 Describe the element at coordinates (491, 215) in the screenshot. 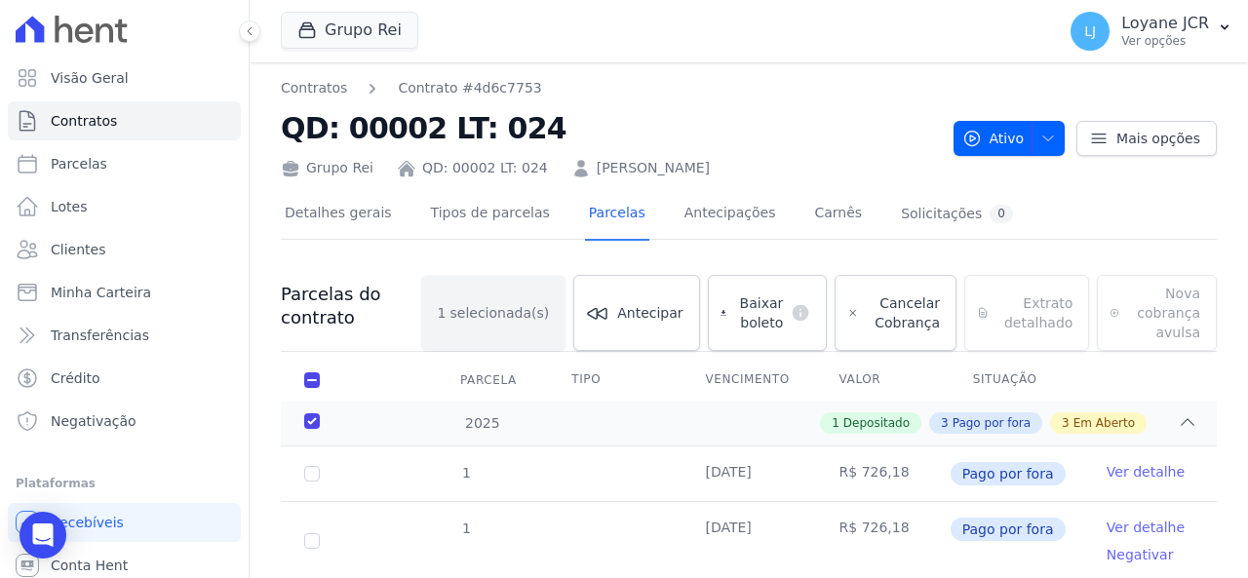

I see `a: Tipos de parcelas` at that location.